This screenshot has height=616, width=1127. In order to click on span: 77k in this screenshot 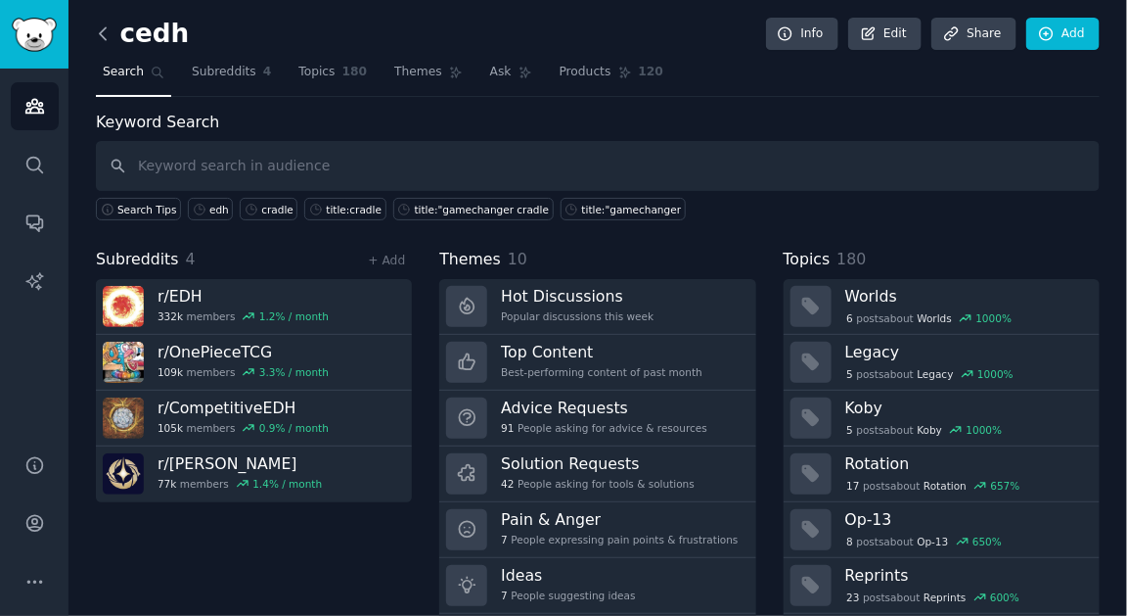, I will do `click(166, 483)`.